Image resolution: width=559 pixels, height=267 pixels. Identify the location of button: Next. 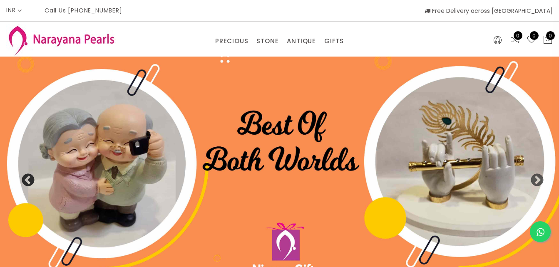
(534, 178).